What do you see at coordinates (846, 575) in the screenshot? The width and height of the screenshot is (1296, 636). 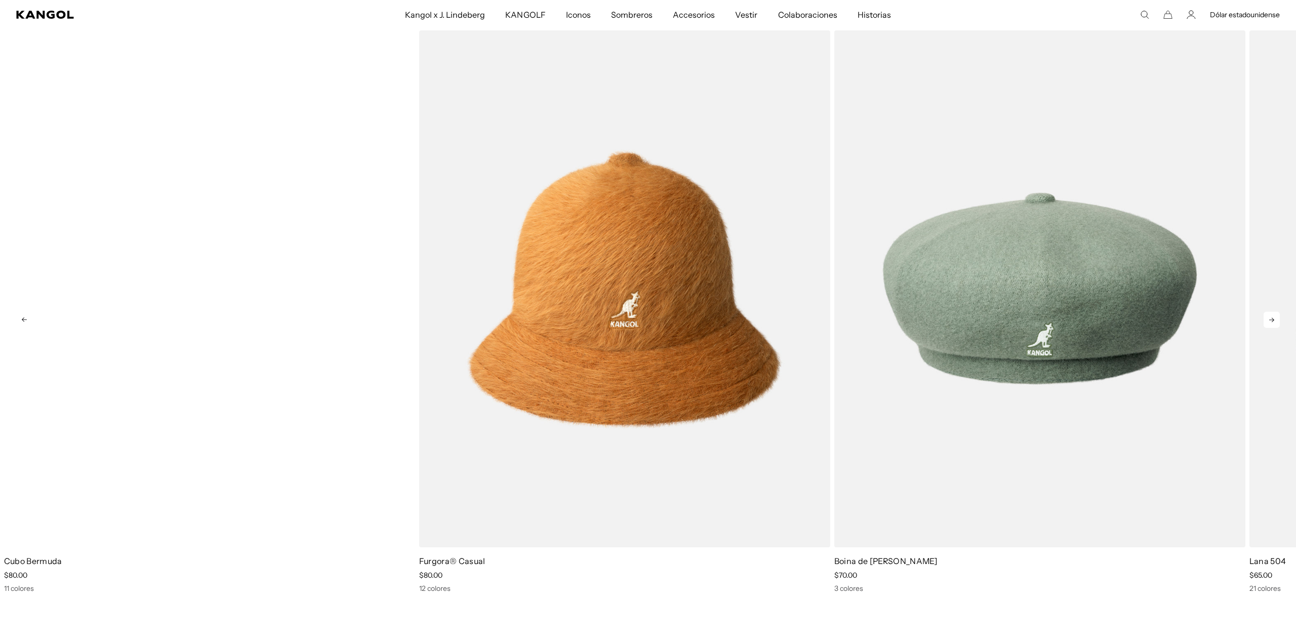 I see `span: $70.00` at bounding box center [846, 575].